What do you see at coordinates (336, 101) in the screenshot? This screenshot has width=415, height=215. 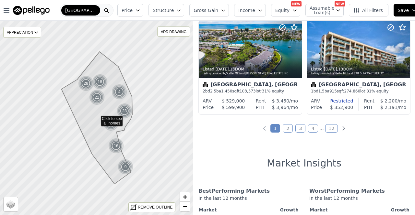 I see `div: Restricted` at bounding box center [336, 101].